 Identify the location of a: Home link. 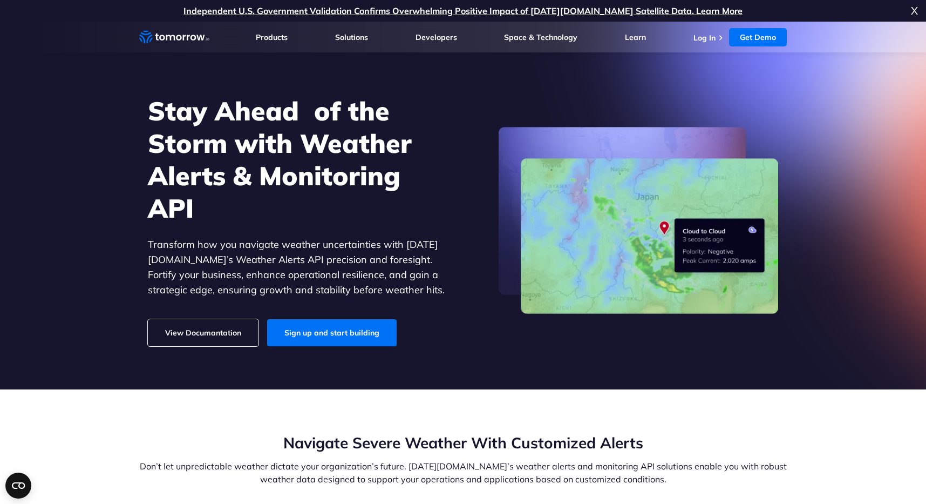
(174, 37).